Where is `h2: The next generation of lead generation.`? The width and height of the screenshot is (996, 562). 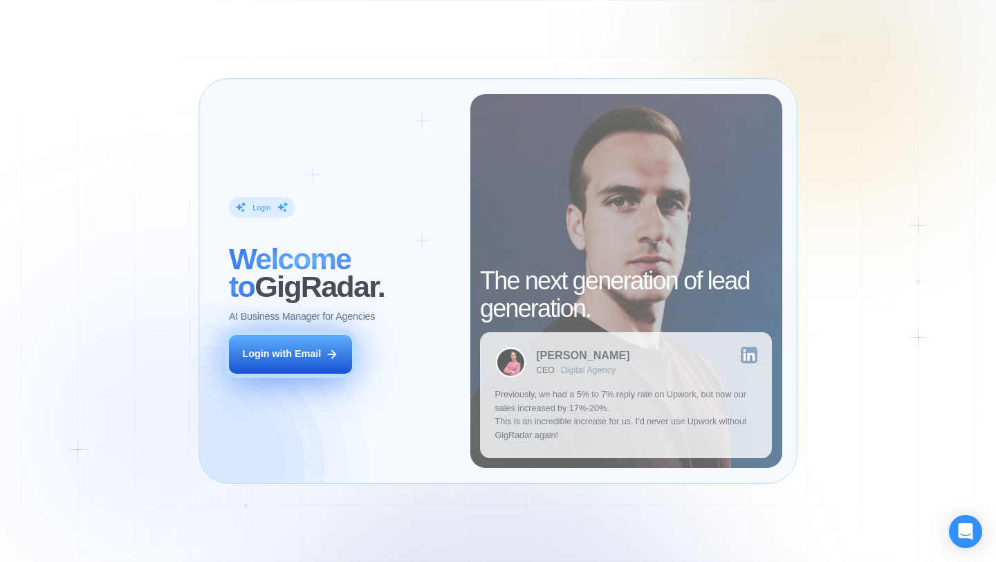 h2: The next generation of lead generation. is located at coordinates (626, 294).